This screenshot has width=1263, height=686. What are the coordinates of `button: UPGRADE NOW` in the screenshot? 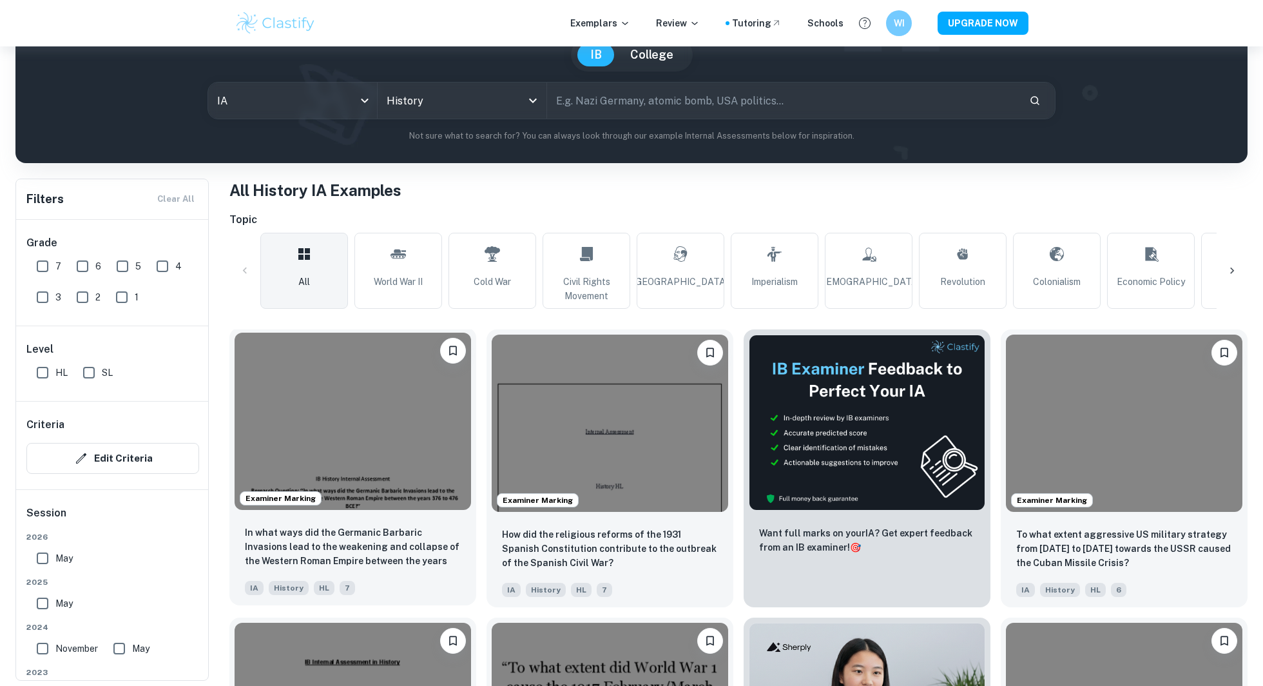 It's located at (983, 23).